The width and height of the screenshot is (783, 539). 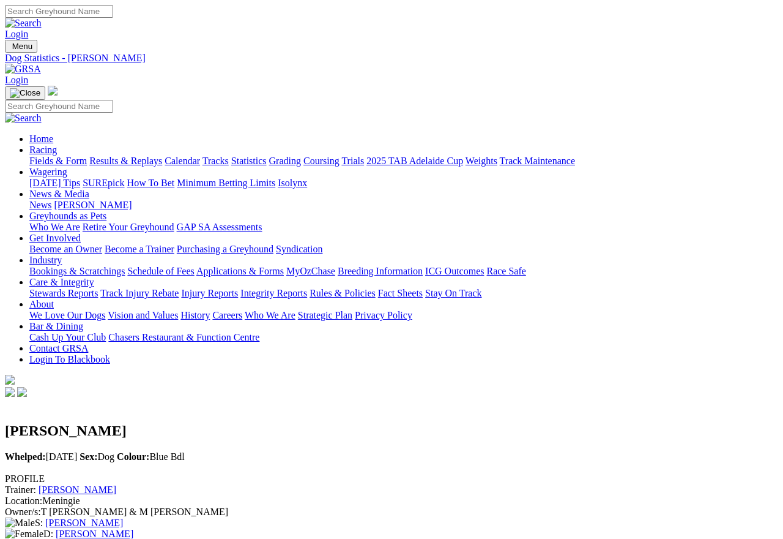 What do you see at coordinates (392, 479) in the screenshot?
I see `div: PROFILE` at bounding box center [392, 479].